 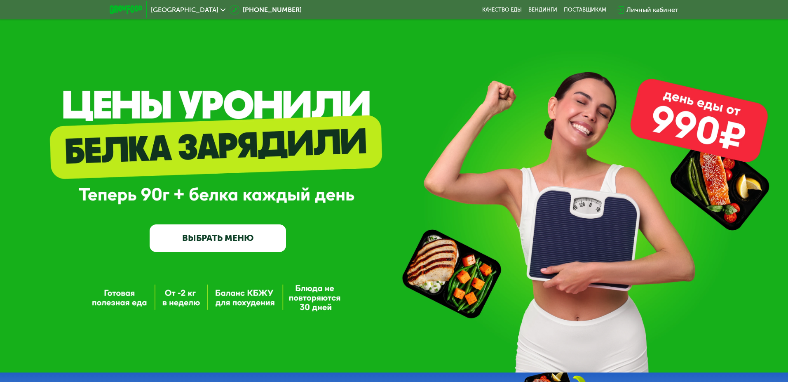 What do you see at coordinates (543, 10) in the screenshot?
I see `a: Вендинги` at bounding box center [543, 10].